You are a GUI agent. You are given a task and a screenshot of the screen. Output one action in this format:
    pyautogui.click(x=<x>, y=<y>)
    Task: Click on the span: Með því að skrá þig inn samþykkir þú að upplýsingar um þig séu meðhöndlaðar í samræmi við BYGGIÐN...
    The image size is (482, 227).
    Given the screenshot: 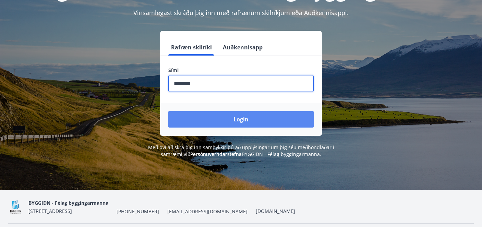 What is the action you would take?
    pyautogui.click(x=241, y=151)
    